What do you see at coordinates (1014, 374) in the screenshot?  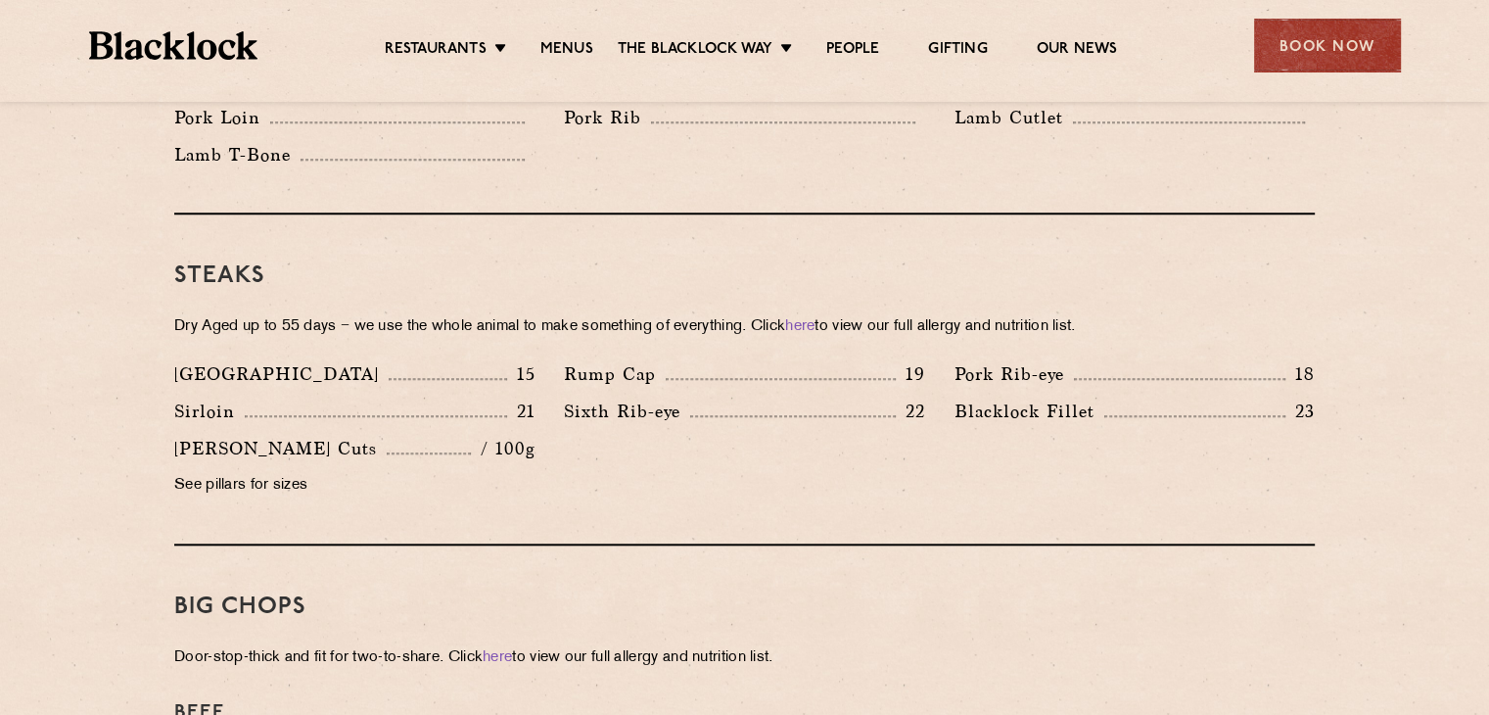 I see `p: Pork Rib-eye` at bounding box center [1014, 374].